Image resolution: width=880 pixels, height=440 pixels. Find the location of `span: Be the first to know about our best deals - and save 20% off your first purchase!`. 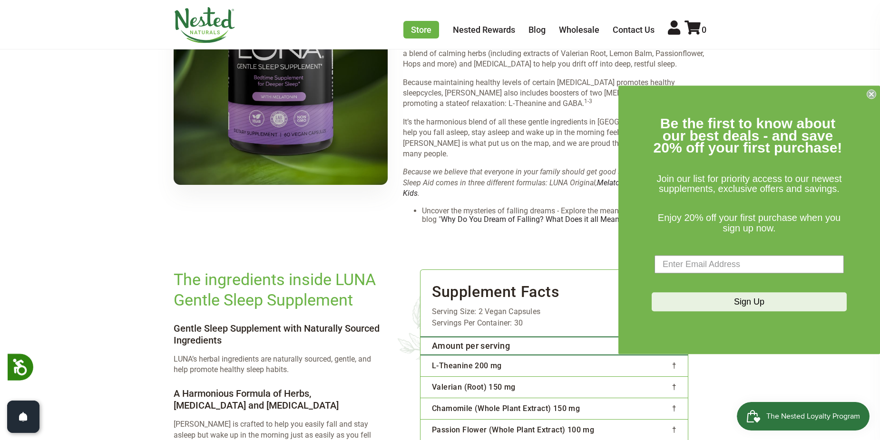

span: Be the first to know about our best deals - and save 20% off your first purchase! is located at coordinates (747, 135).